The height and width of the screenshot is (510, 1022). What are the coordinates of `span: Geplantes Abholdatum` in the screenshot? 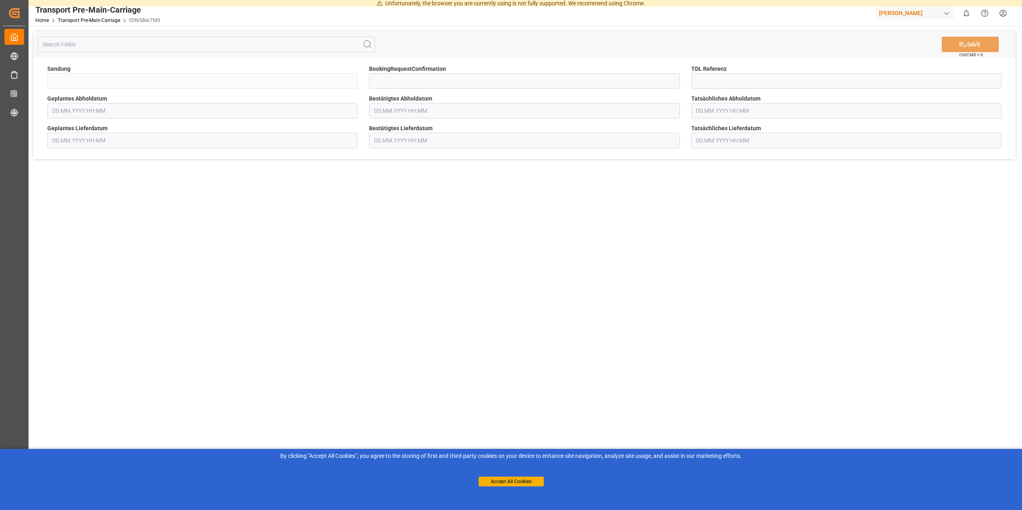 It's located at (77, 99).